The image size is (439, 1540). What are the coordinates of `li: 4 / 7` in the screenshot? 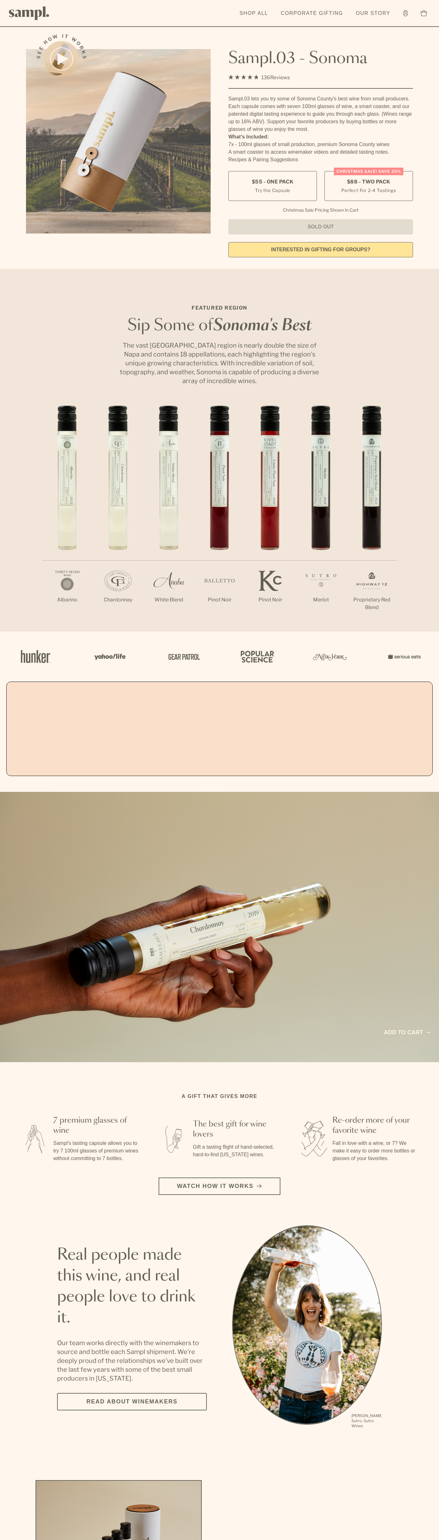 It's located at (219, 515).